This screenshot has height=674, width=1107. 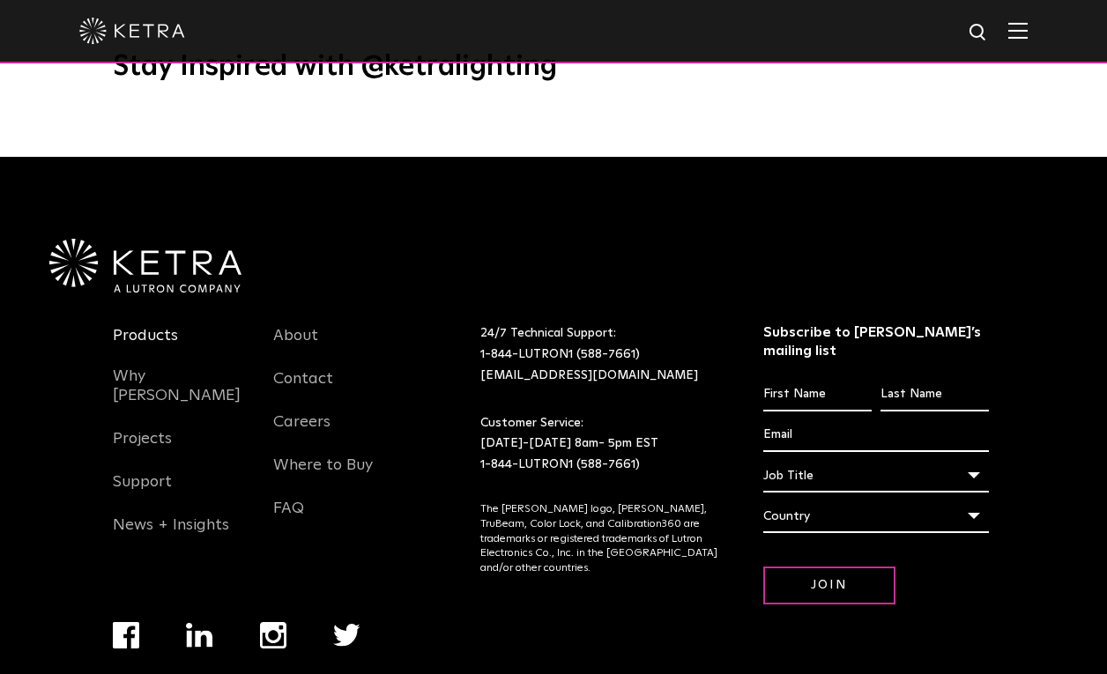 I want to click on img: ketra-logo-2019-white, so click(x=132, y=31).